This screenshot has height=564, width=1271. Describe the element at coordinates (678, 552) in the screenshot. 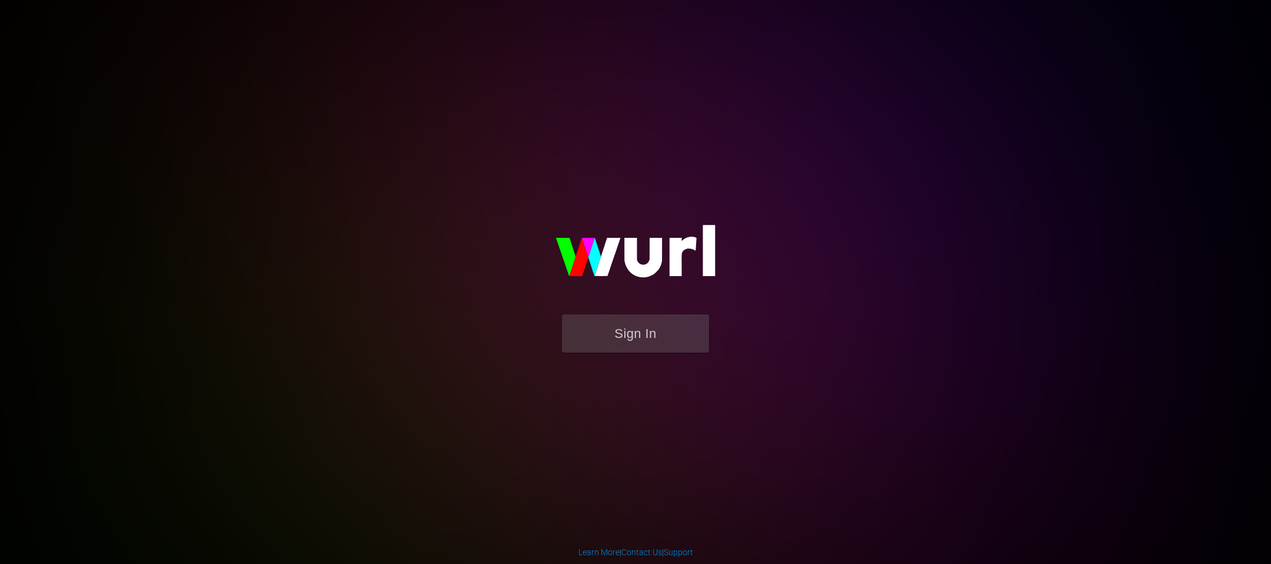

I see `a: Support` at that location.